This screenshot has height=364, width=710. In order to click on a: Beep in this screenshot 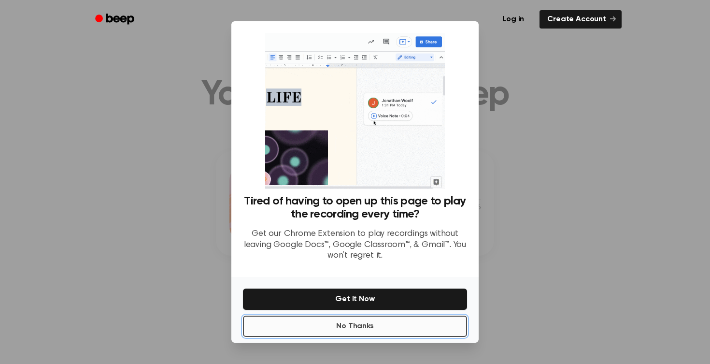, I will do `click(115, 19)`.